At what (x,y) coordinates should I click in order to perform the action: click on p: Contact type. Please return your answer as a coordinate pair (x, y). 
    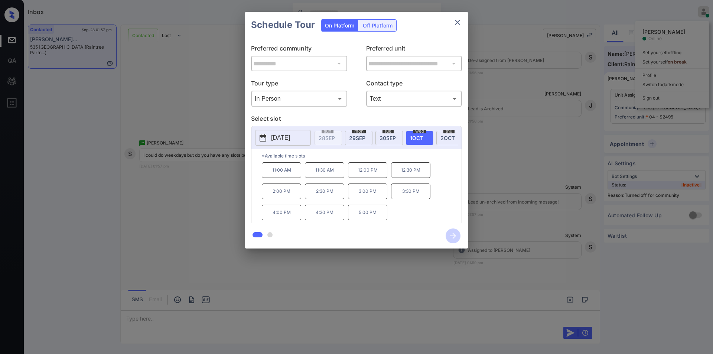
    Looking at the image, I should click on (414, 85).